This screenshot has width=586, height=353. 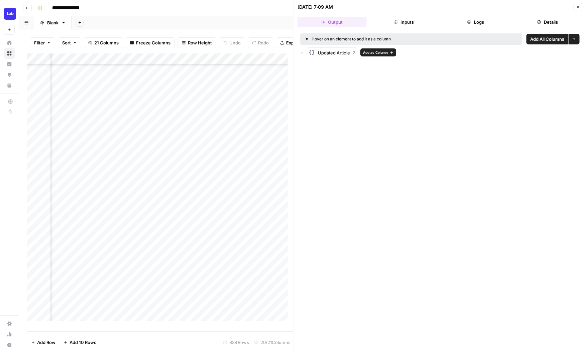 What do you see at coordinates (153, 43) in the screenshot?
I see `span: Freeze Columns` at bounding box center [153, 43].